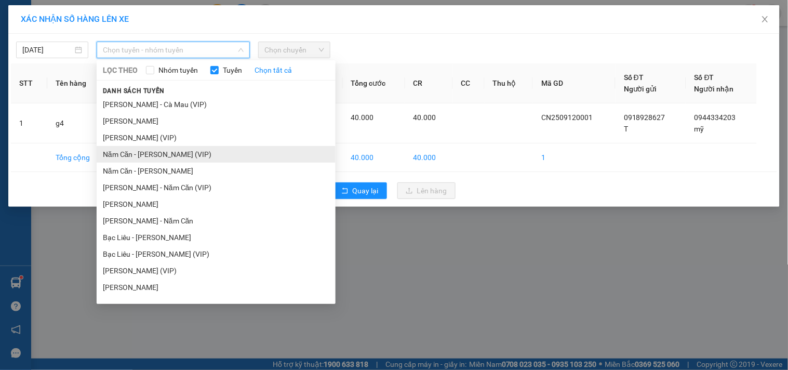 This screenshot has height=370, width=788. I want to click on th: CC, so click(469, 83).